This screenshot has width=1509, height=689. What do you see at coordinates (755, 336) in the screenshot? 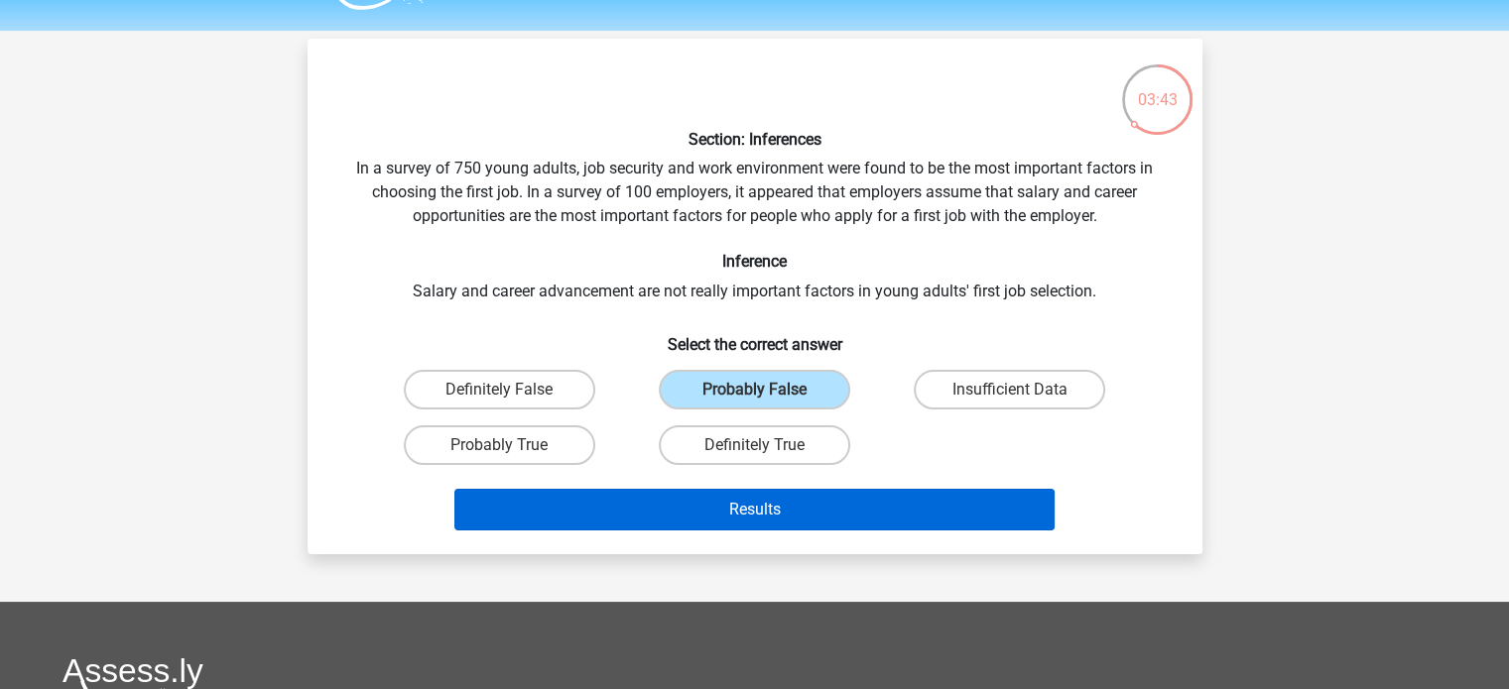
I see `h6: Select the correct answer` at bounding box center [755, 336].